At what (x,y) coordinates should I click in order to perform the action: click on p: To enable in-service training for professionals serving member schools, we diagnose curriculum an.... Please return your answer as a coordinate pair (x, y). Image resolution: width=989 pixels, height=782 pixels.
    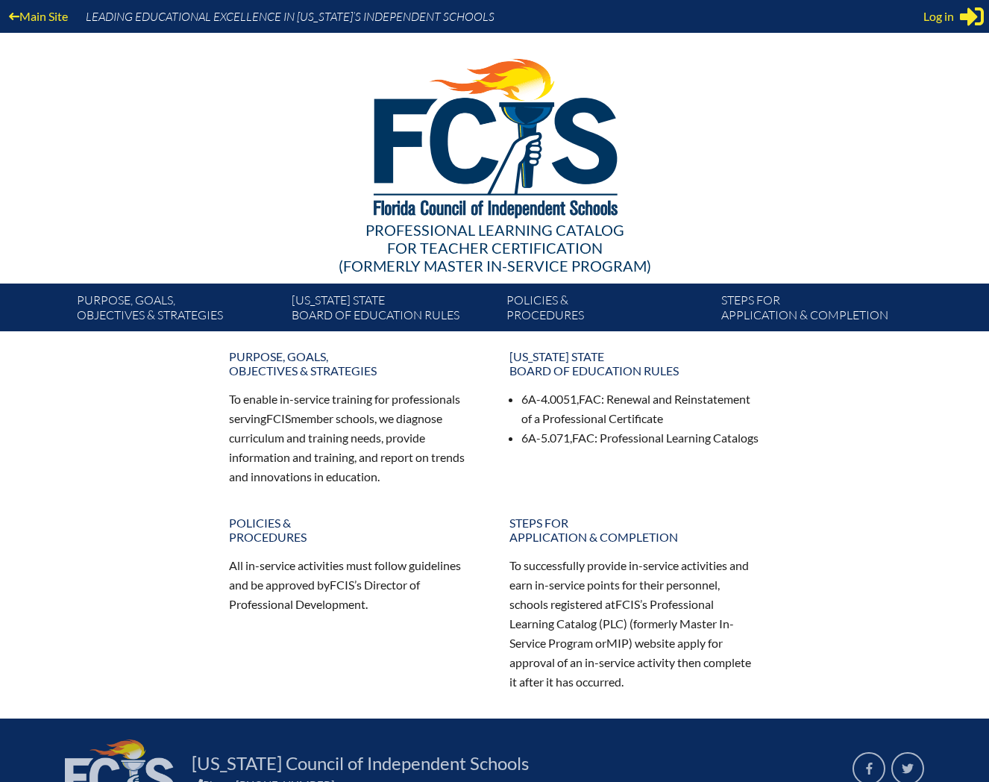
    Looking at the image, I should click on (354, 437).